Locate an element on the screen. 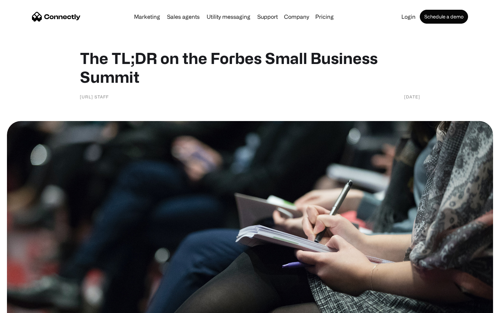  ul: Language list is located at coordinates (28, 305).